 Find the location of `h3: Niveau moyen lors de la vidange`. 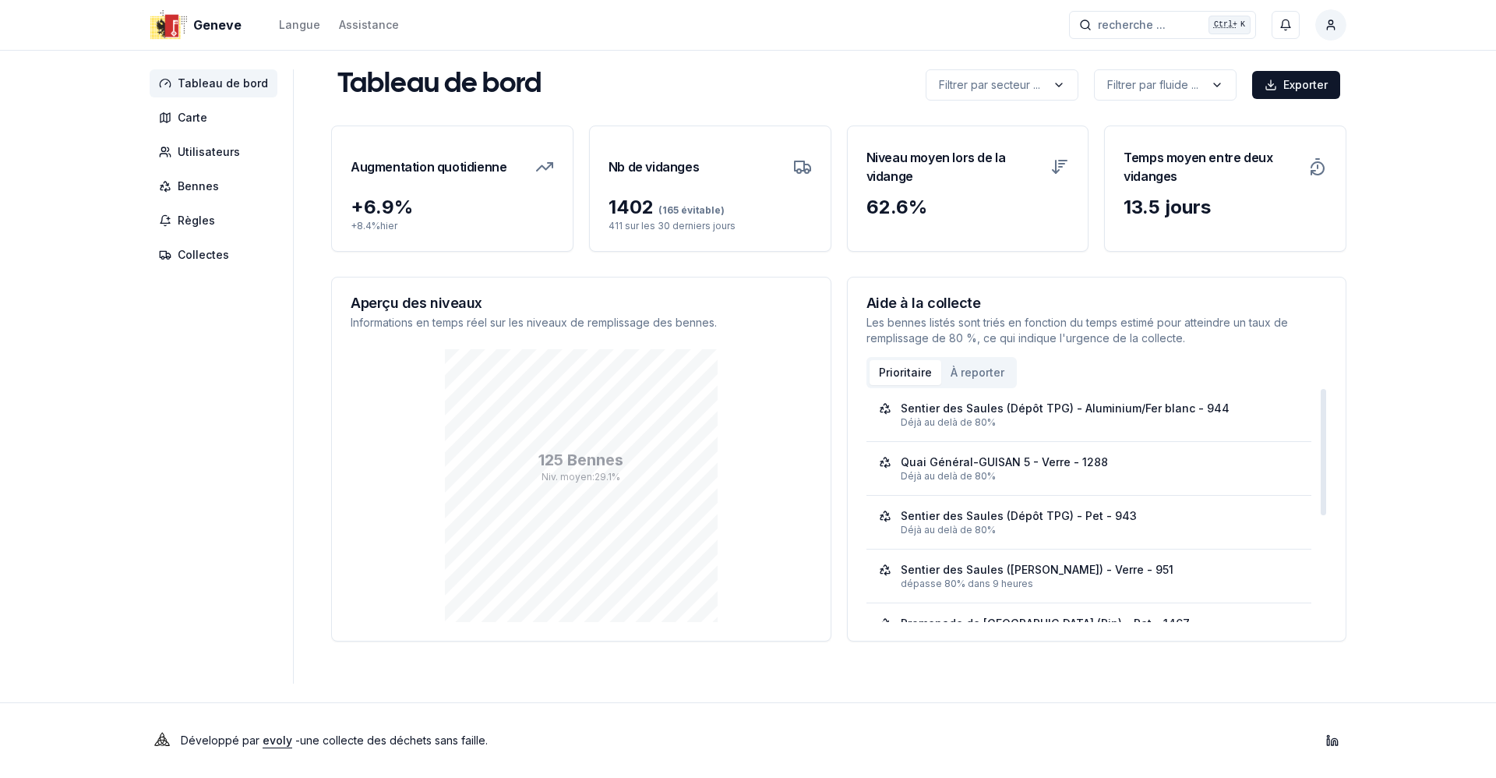

h3: Niveau moyen lors de la vidange is located at coordinates (954, 167).